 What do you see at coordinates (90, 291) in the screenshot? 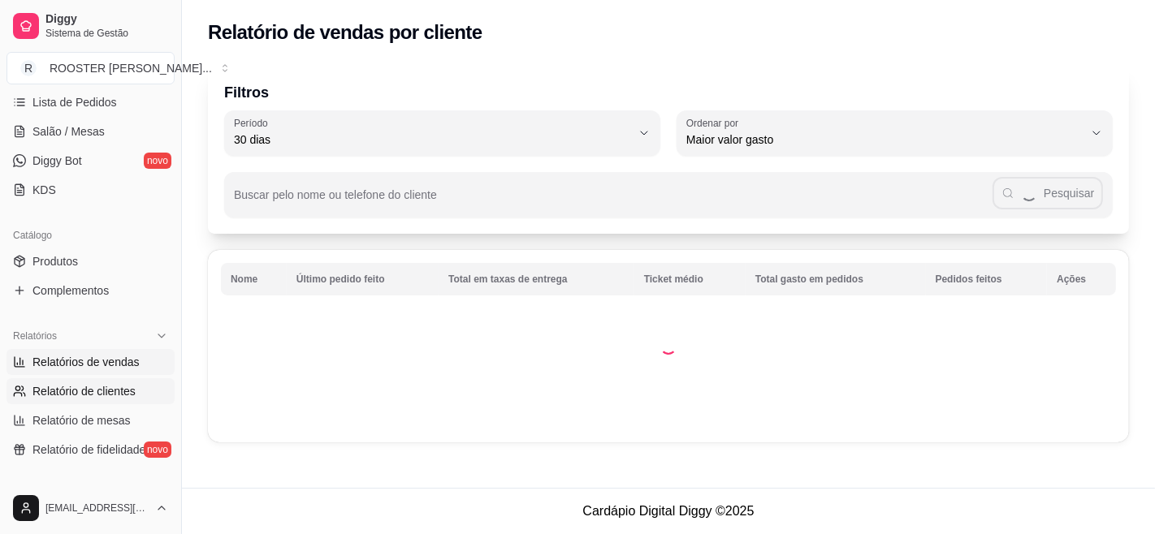
I see `a: Complementos` at bounding box center [90, 291].